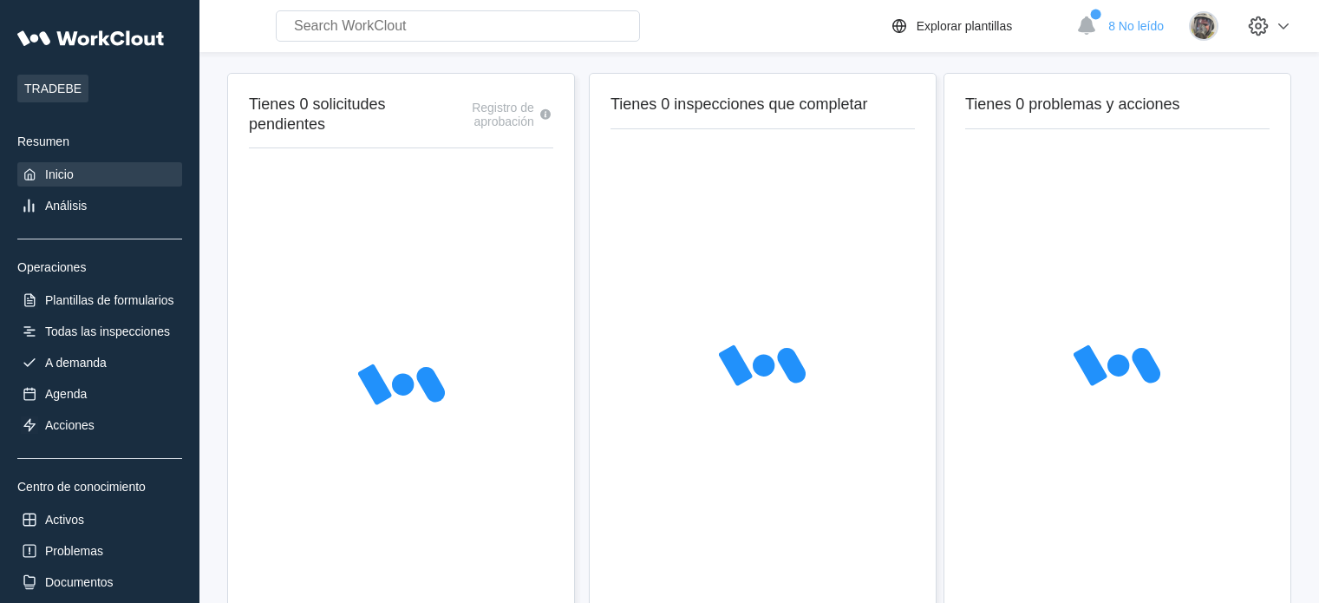 This screenshot has height=603, width=1319. What do you see at coordinates (1204, 26) in the screenshot?
I see `img: 2f847459-28ef-4a61-85e4-954d408df519.jpg` at bounding box center [1204, 26].